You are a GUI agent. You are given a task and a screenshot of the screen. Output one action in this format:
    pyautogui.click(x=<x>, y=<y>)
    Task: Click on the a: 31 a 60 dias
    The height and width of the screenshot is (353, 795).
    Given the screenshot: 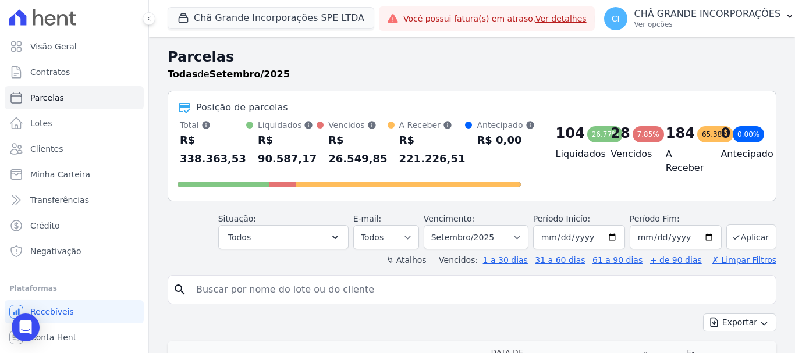 What is the action you would take?
    pyautogui.click(x=560, y=260)
    